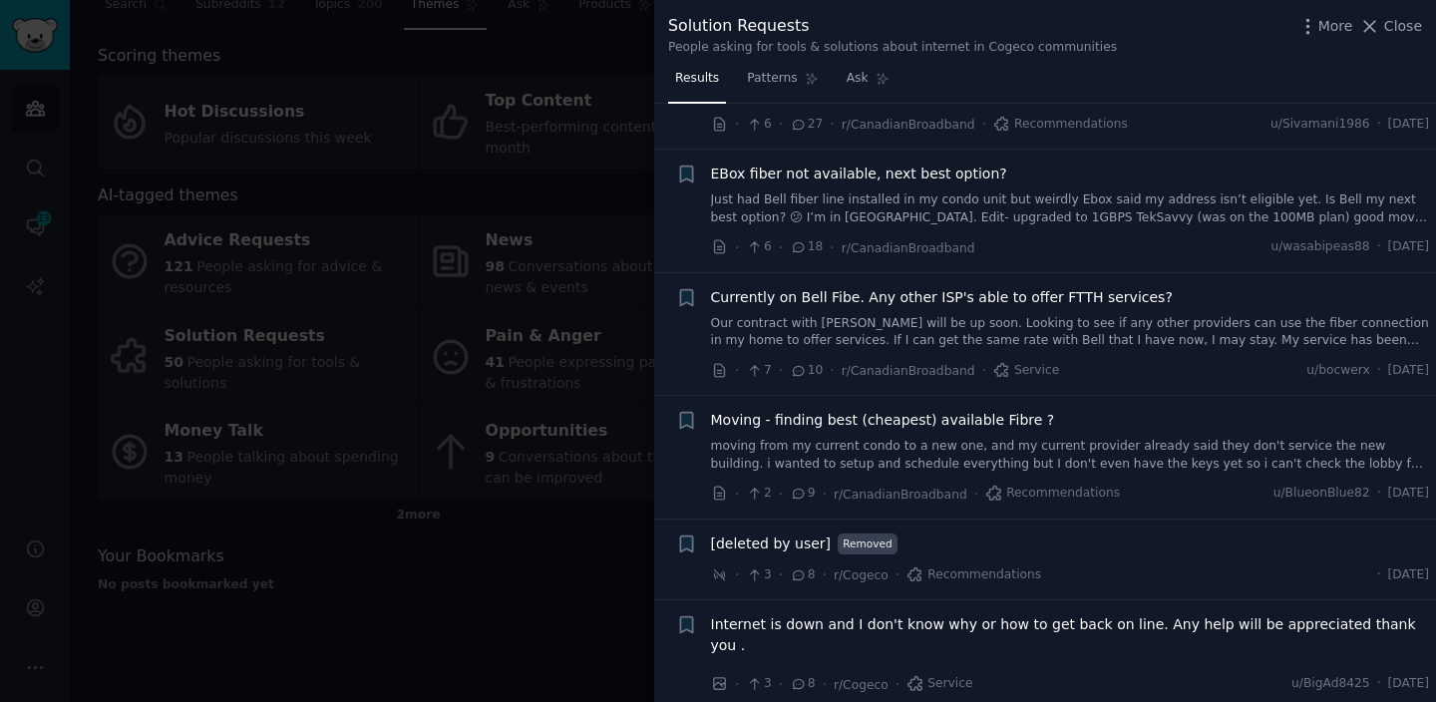  Describe the element at coordinates (806, 371) in the screenshot. I see `span: 10` at that location.